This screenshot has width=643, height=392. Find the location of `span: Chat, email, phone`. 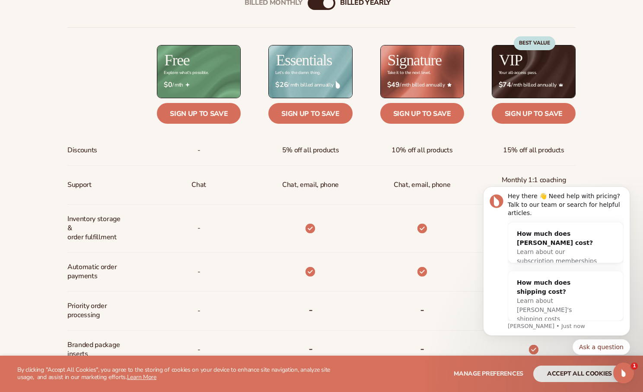

span: Chat, email, phone is located at coordinates (422, 185).